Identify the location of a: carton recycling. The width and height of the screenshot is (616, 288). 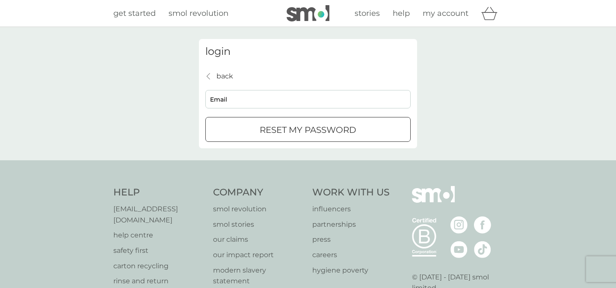
(159, 266).